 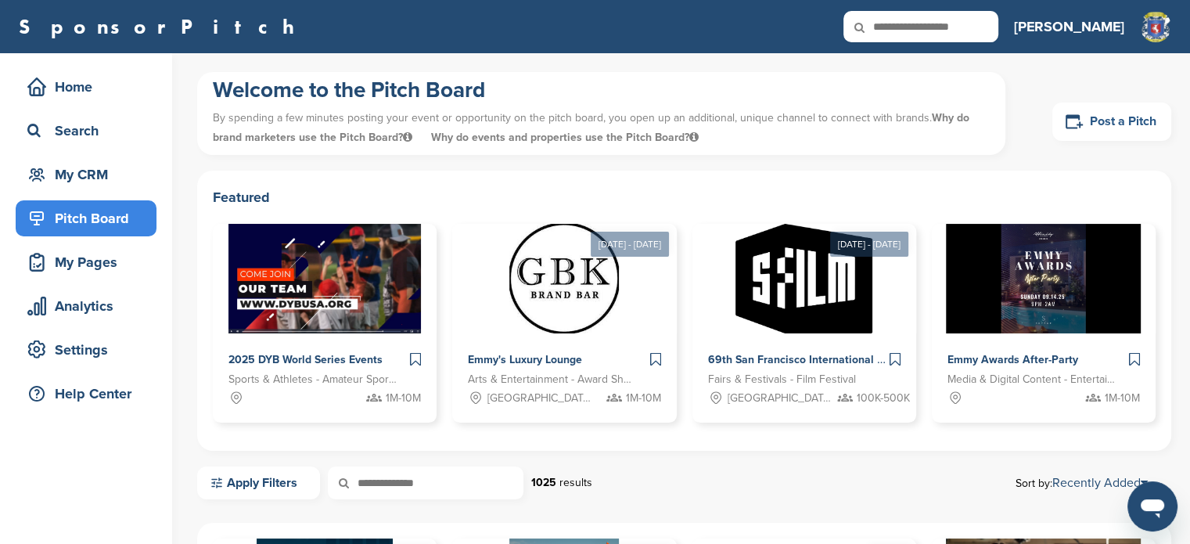 What do you see at coordinates (883, 398) in the screenshot?
I see `span: 100K-500K` at bounding box center [883, 398].